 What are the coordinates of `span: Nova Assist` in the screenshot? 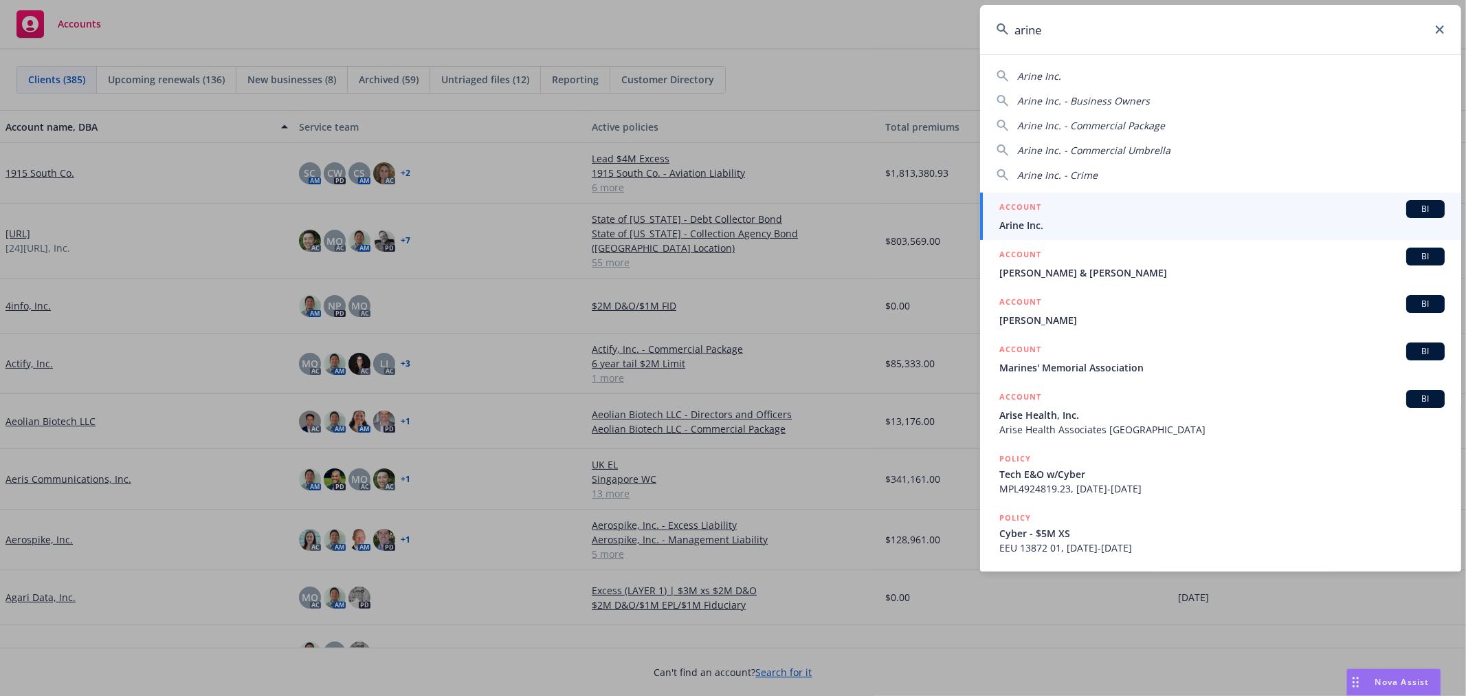 It's located at (1402, 681).